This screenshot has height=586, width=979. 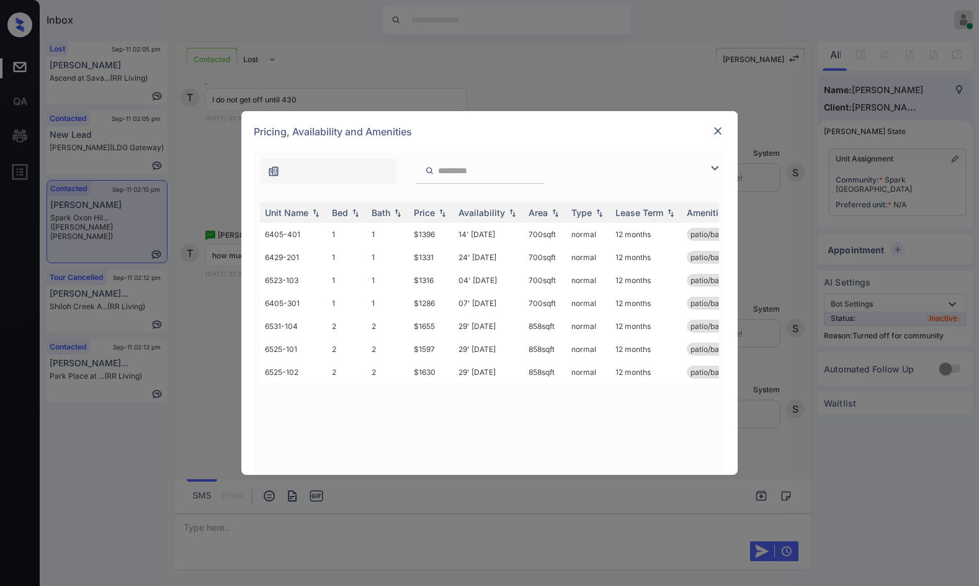 I want to click on td: $1286, so click(x=431, y=303).